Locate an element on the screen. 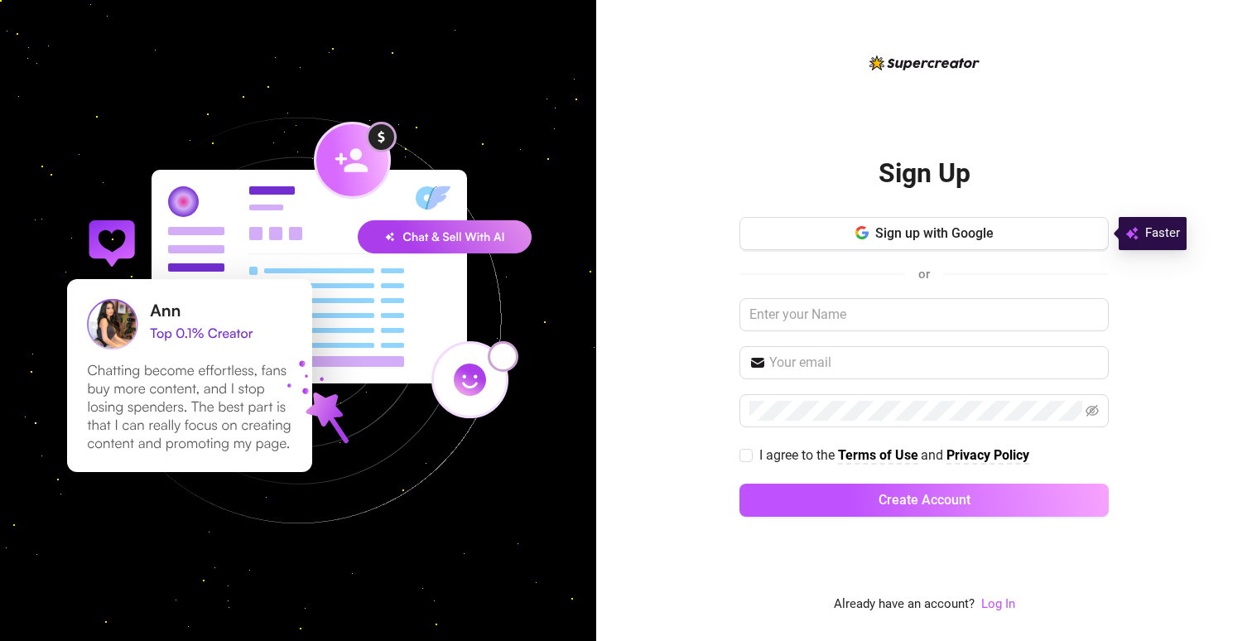 Image resolution: width=1252 pixels, height=641 pixels. span: or is located at coordinates (924, 274).